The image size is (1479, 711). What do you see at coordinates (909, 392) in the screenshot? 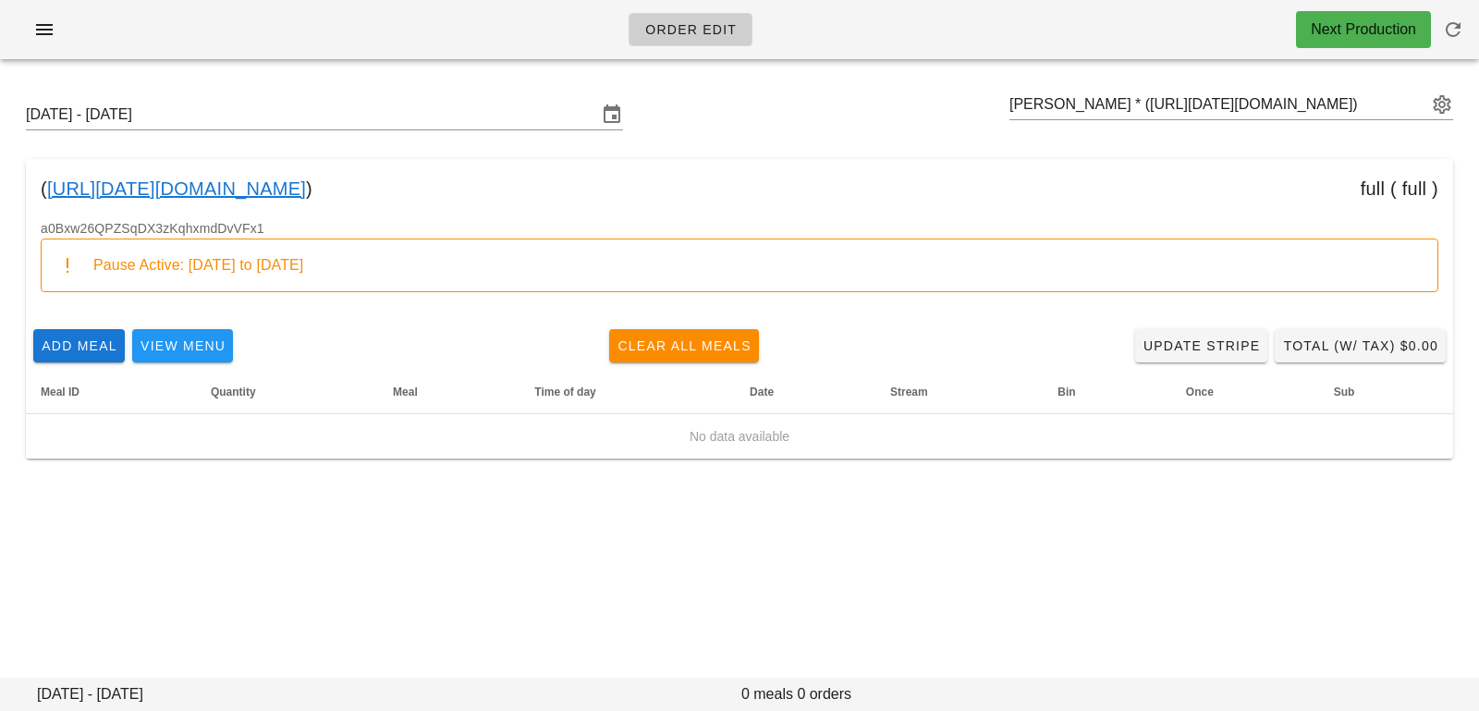
I see `span: Stream` at bounding box center [909, 392].